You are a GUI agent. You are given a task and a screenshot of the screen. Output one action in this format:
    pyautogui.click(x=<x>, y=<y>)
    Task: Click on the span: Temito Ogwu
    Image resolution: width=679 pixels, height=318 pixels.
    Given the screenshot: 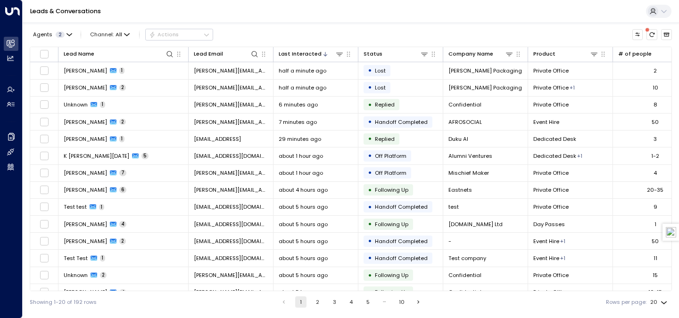 What is the action you would take?
    pyautogui.click(x=85, y=241)
    